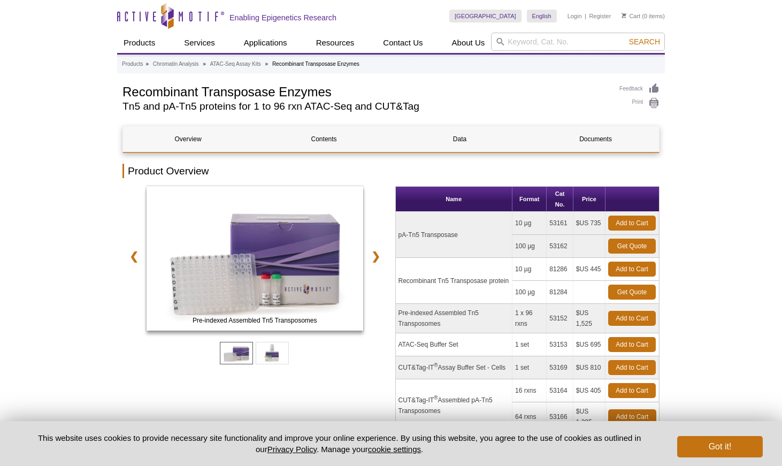 Image resolution: width=782 pixels, height=466 pixels. Describe the element at coordinates (235, 64) in the screenshot. I see `a: ATAC-Seq Assay Kits` at that location.